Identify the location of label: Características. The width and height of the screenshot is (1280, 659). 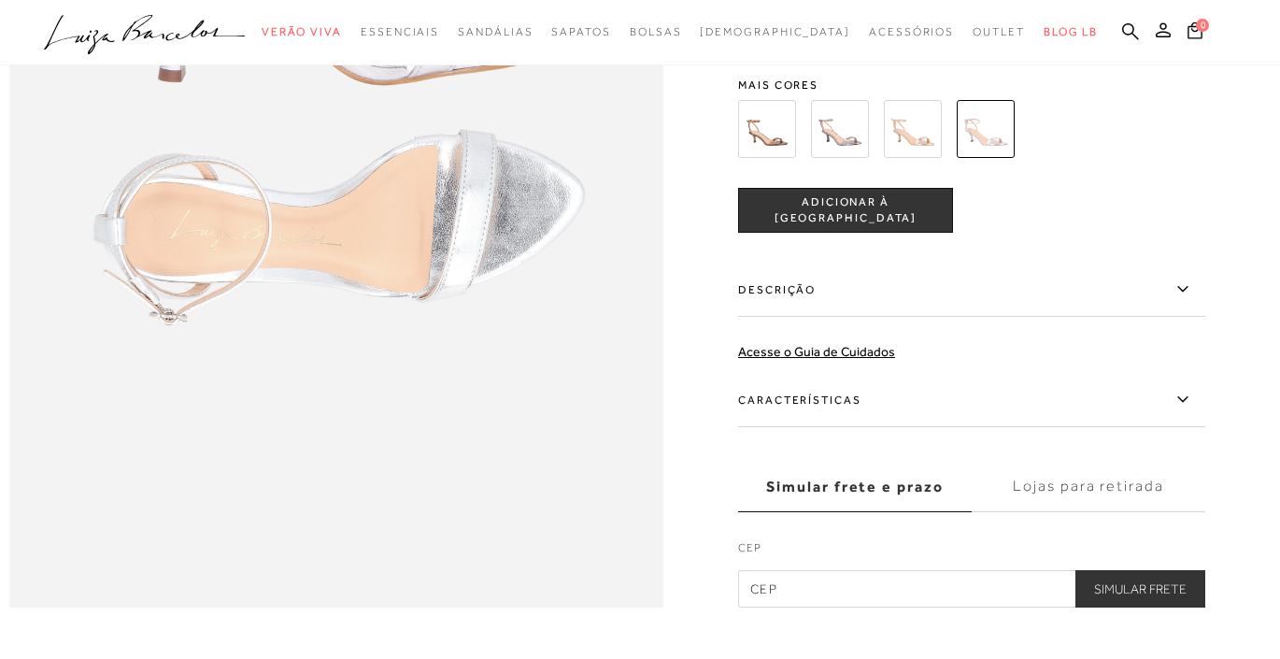
(972, 400).